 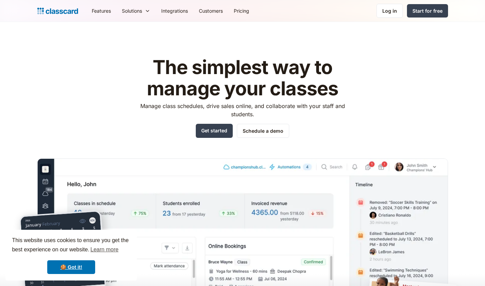 I want to click on a: Schedule a demo, so click(x=263, y=130).